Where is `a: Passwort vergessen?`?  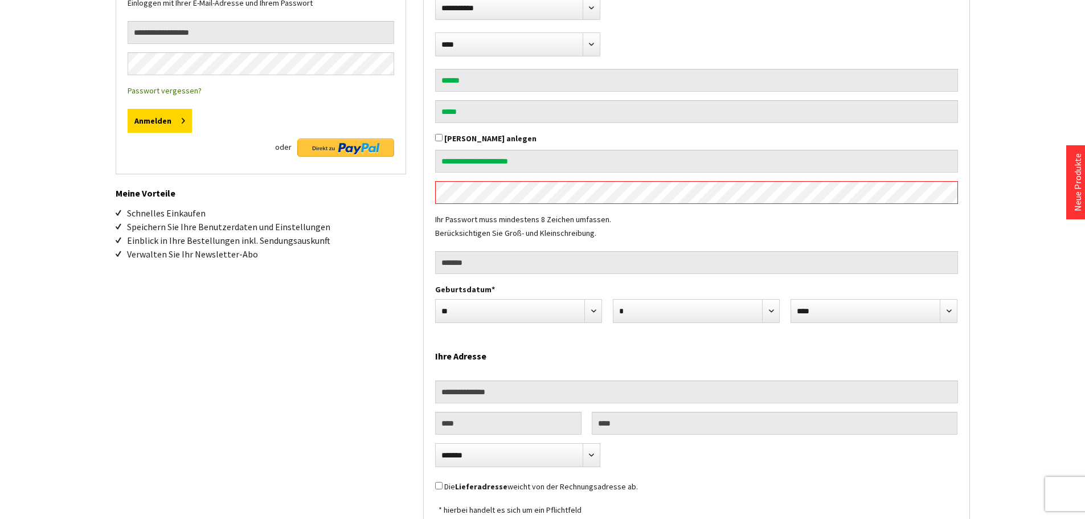 a: Passwort vergessen? is located at coordinates (165, 91).